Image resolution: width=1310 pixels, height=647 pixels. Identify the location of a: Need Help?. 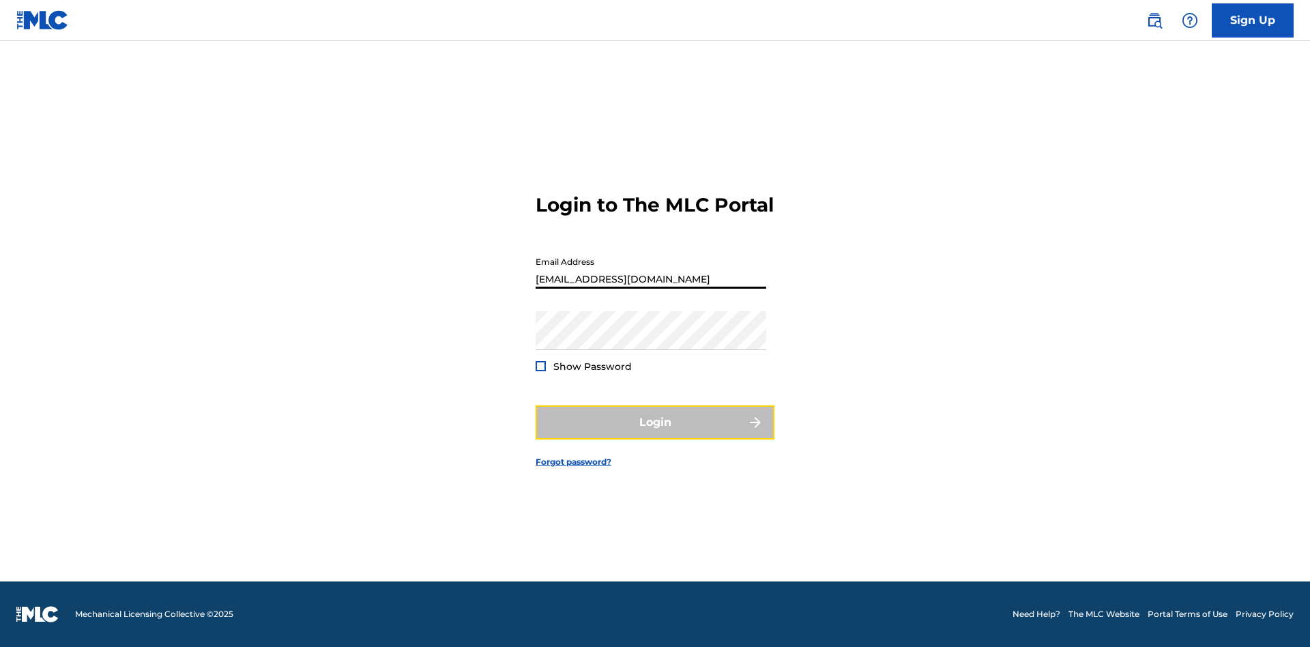
(1036, 614).